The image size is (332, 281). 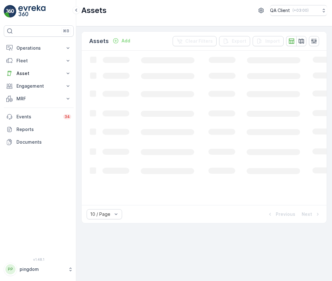 What do you see at coordinates (126, 41) in the screenshot?
I see `p: Add` at bounding box center [126, 41].